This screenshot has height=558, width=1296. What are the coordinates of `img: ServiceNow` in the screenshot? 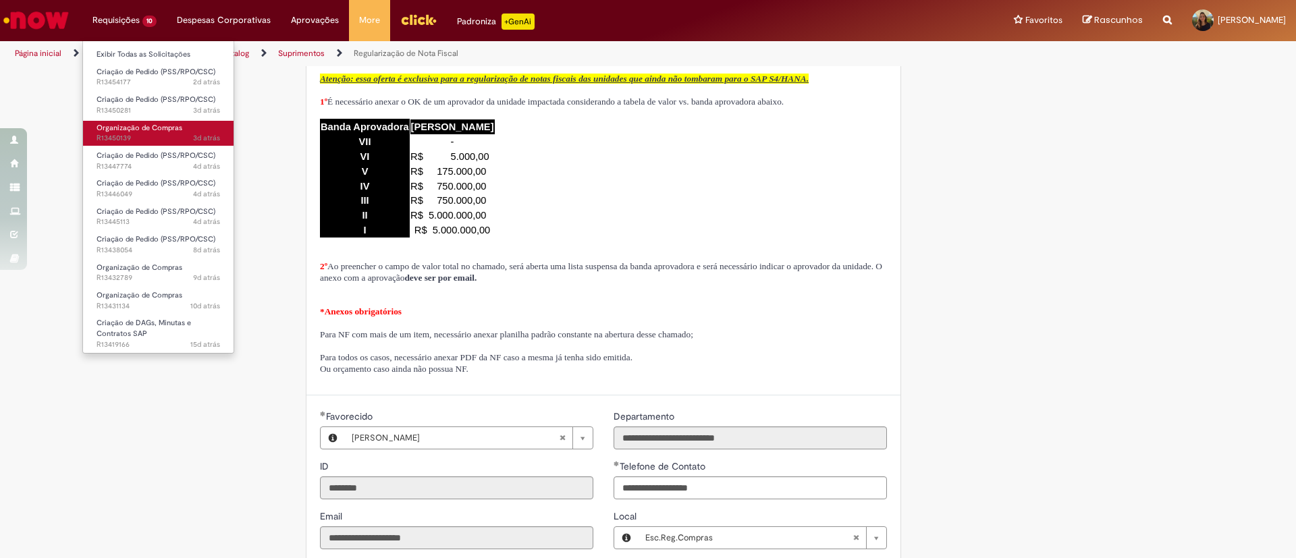 It's located at (36, 20).